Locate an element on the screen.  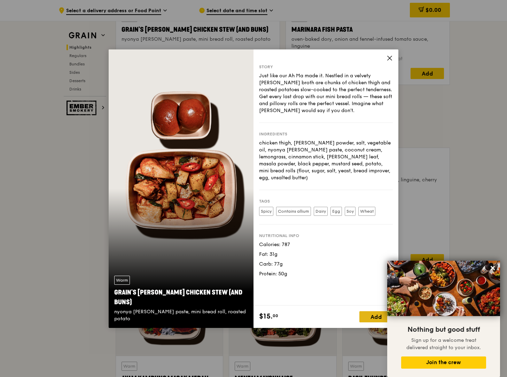
div: Tags is located at coordinates (326, 201).